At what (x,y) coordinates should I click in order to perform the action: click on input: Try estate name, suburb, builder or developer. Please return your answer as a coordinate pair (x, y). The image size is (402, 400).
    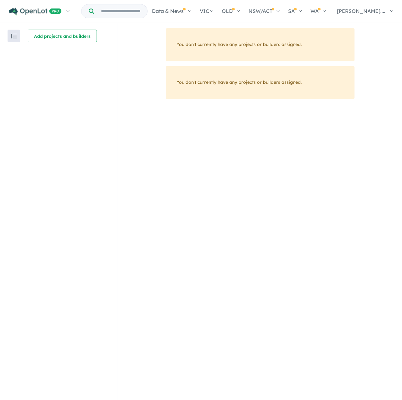
    Looking at the image, I should click on (121, 11).